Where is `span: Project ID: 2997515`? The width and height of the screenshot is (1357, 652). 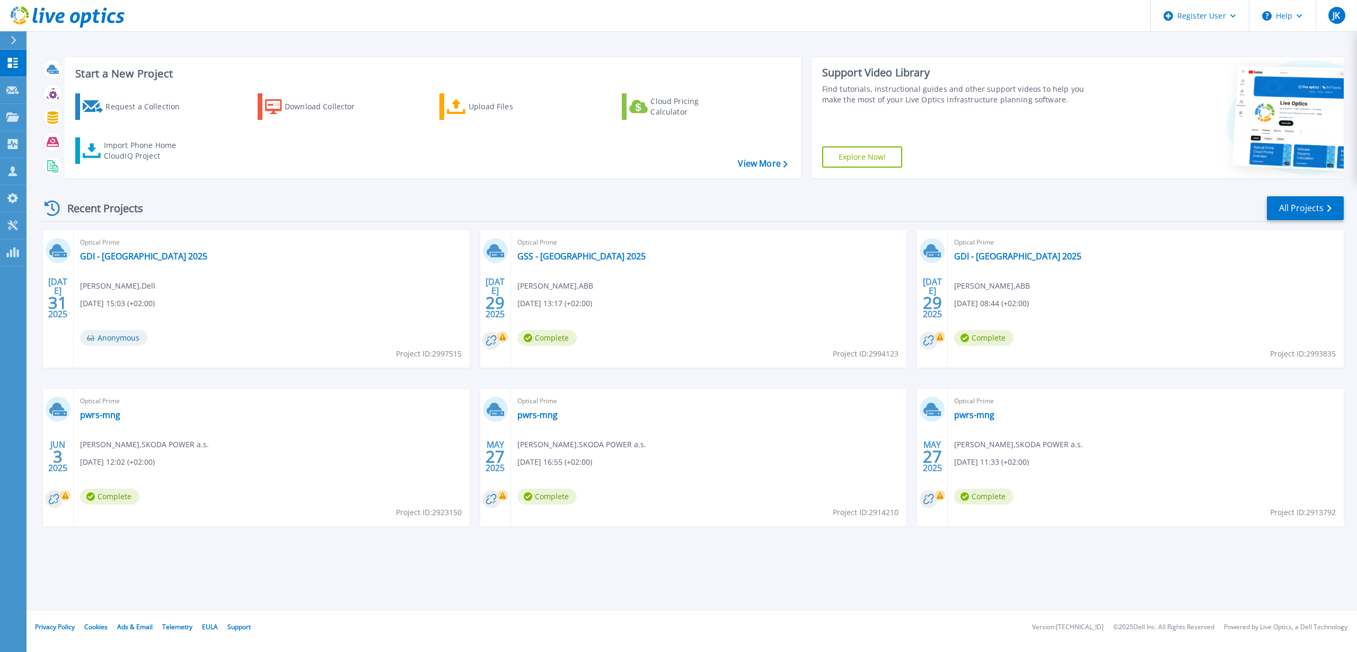 span: Project ID: 2997515 is located at coordinates (429, 354).